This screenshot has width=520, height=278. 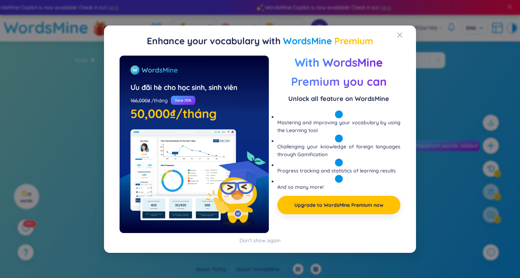 What do you see at coordinates (354, 41) in the screenshot?
I see `span: Premium` at bounding box center [354, 41].